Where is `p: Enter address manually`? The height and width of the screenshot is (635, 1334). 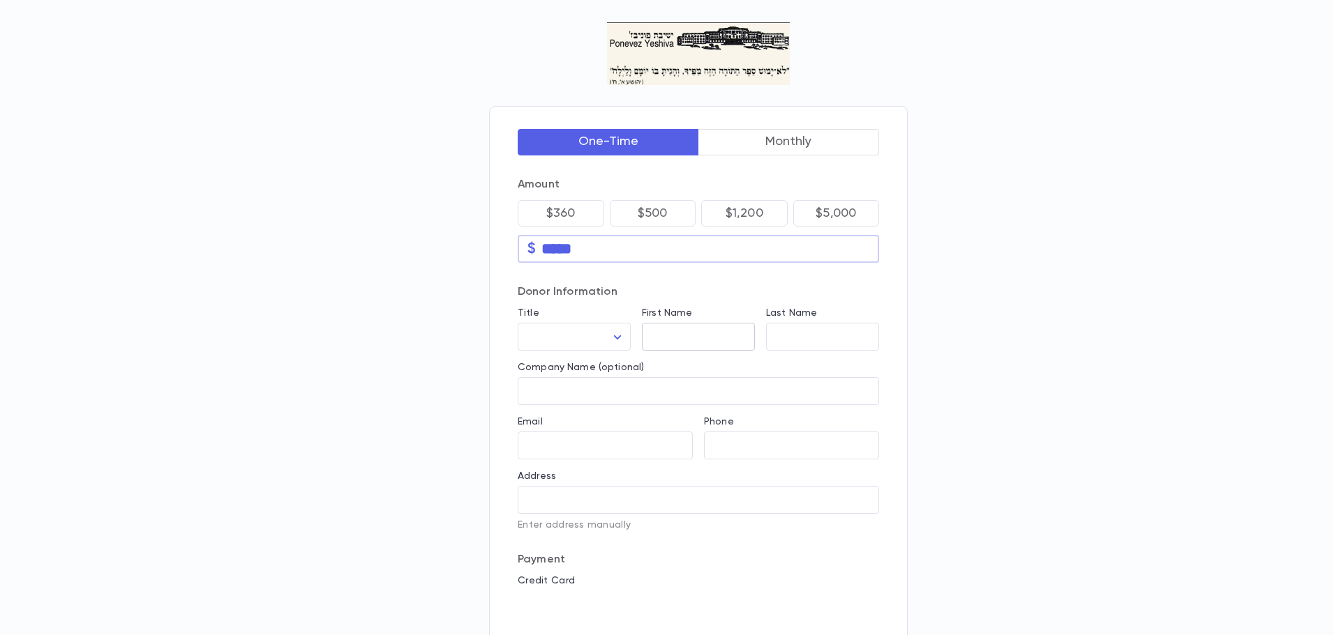
p: Enter address manually is located at coordinates (698, 525).